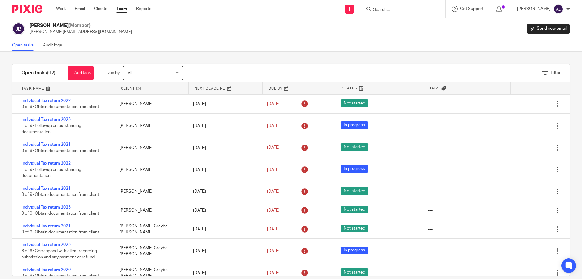  I want to click on span: Status, so click(350, 88).